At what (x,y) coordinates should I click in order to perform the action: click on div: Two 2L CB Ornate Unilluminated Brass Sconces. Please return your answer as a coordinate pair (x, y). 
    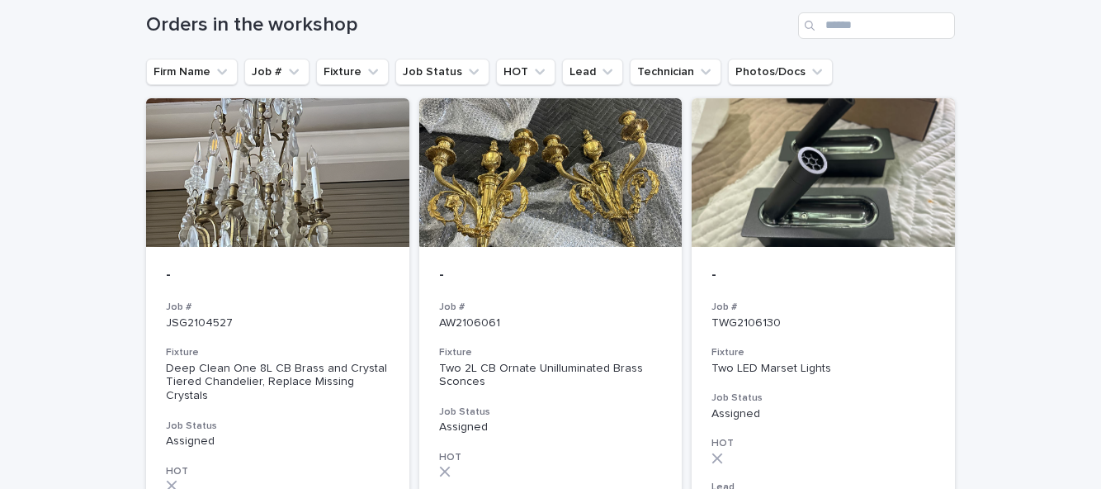
    Looking at the image, I should click on (550, 375).